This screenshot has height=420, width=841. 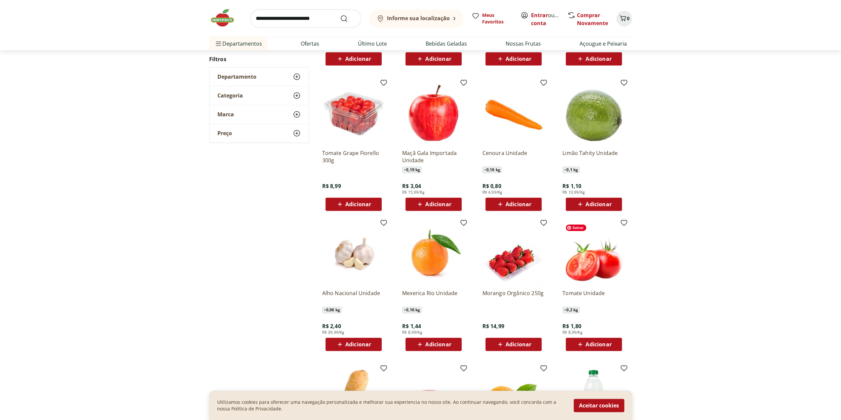 I want to click on span: Categoria, so click(x=230, y=96).